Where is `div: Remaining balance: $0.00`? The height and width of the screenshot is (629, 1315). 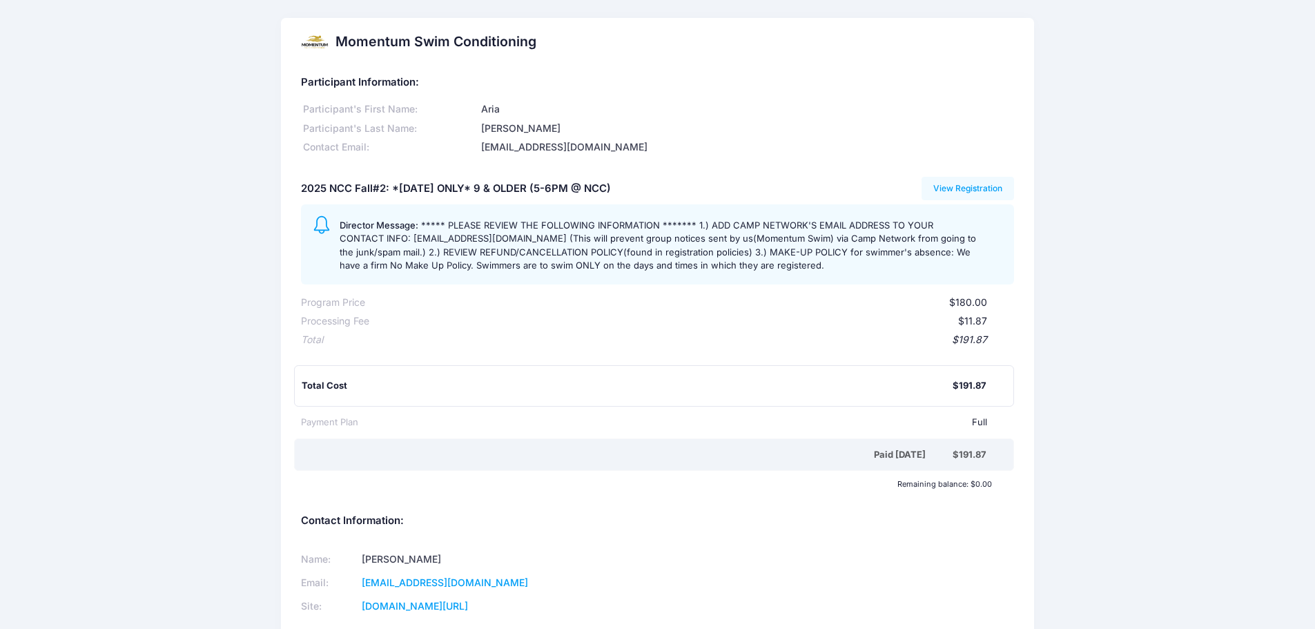
div: Remaining balance: $0.00 is located at coordinates (646, 484).